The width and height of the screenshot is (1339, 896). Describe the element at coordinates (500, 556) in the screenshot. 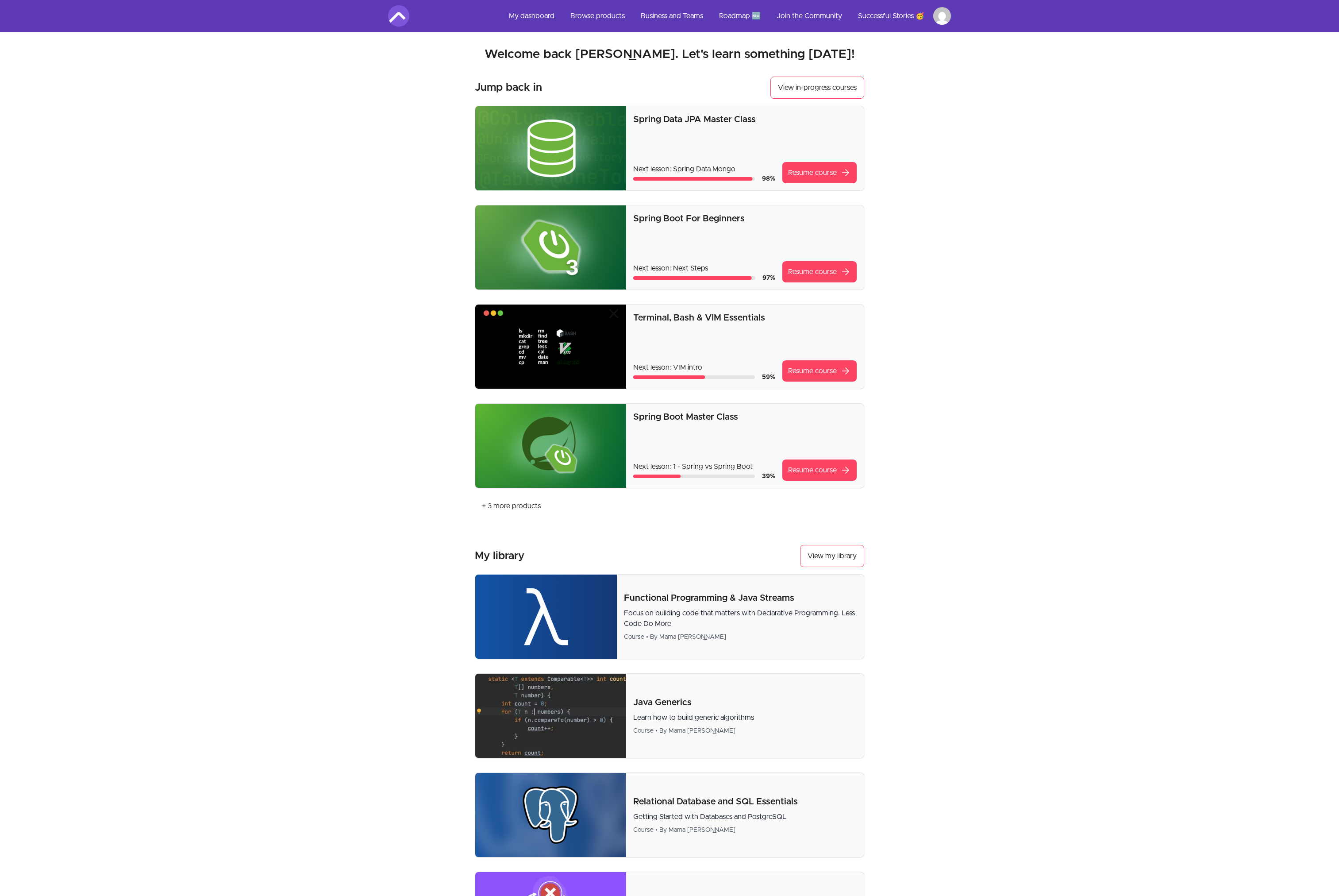

I see `h3: My library` at that location.